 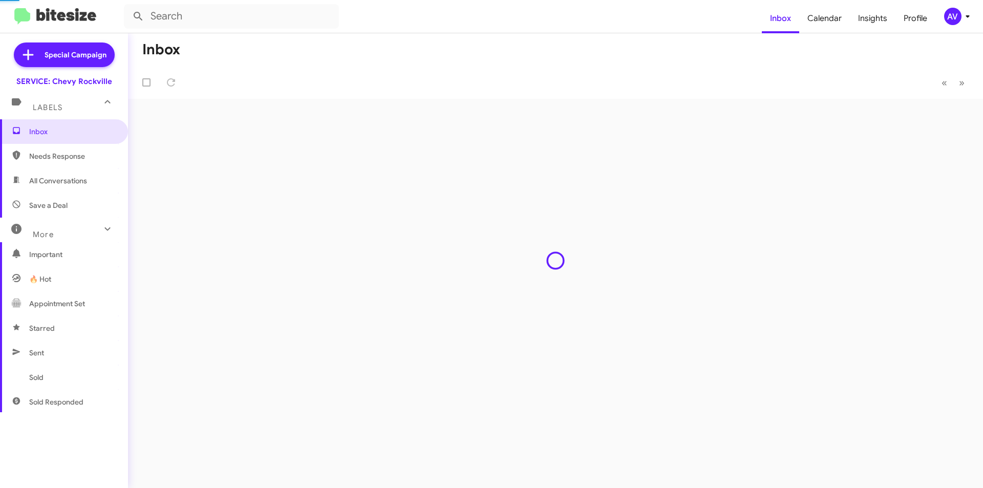 I want to click on nav: Page navigation example, so click(x=953, y=82).